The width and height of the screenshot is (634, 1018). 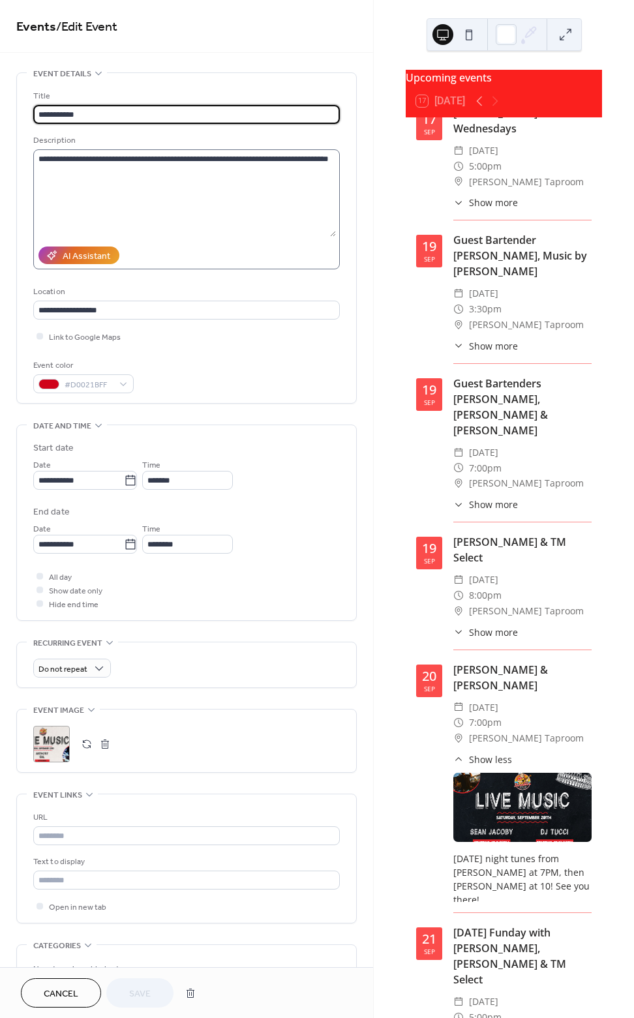 What do you see at coordinates (87, 27) in the screenshot?
I see `span: / Edit Event` at bounding box center [87, 27].